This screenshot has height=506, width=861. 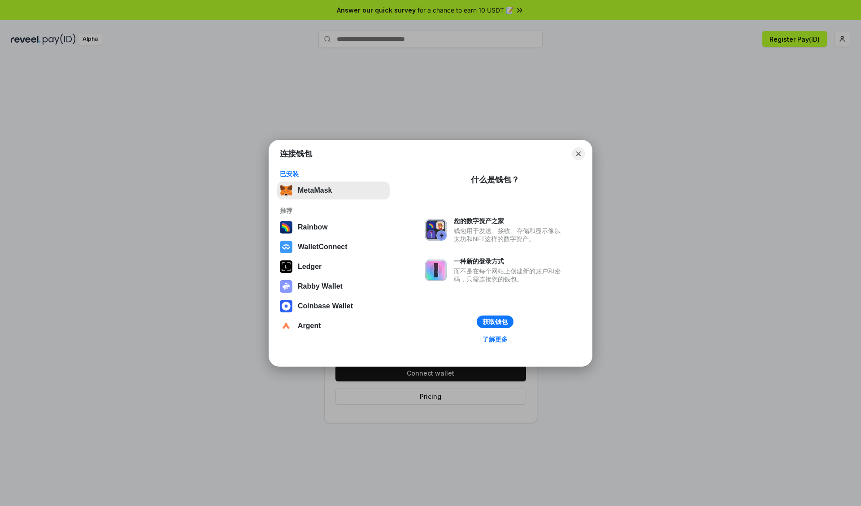 I want to click on div: 什么是钱包？, so click(x=495, y=180).